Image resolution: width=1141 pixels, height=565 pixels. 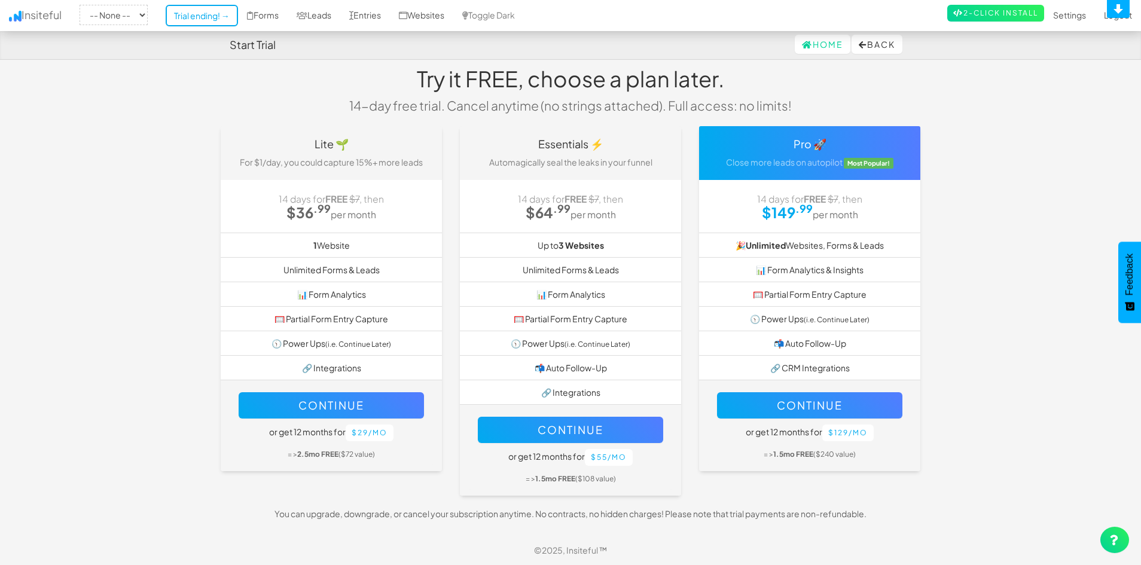 What do you see at coordinates (581, 245) in the screenshot?
I see `b: 3 Websites` at bounding box center [581, 245].